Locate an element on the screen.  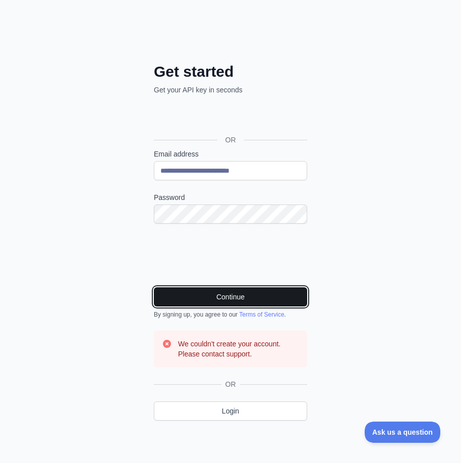
h2: Get started is located at coordinates (231, 72).